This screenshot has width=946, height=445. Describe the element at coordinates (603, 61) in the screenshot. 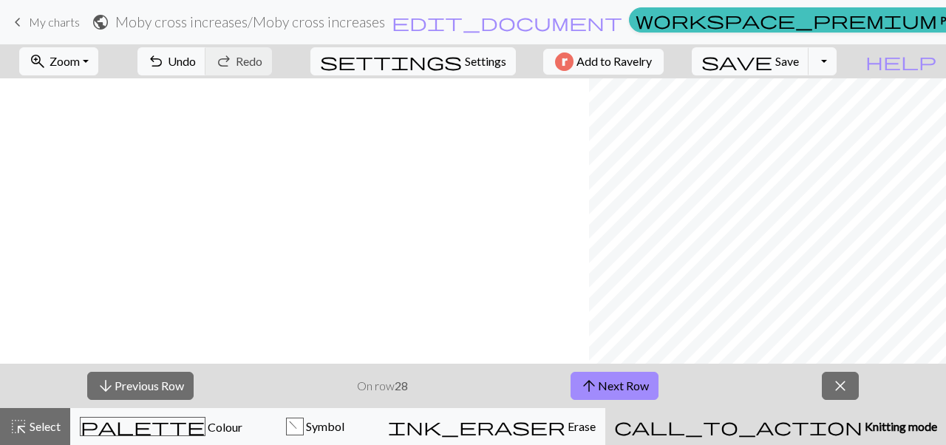

I see `button: Add to Ravelry` at that location.